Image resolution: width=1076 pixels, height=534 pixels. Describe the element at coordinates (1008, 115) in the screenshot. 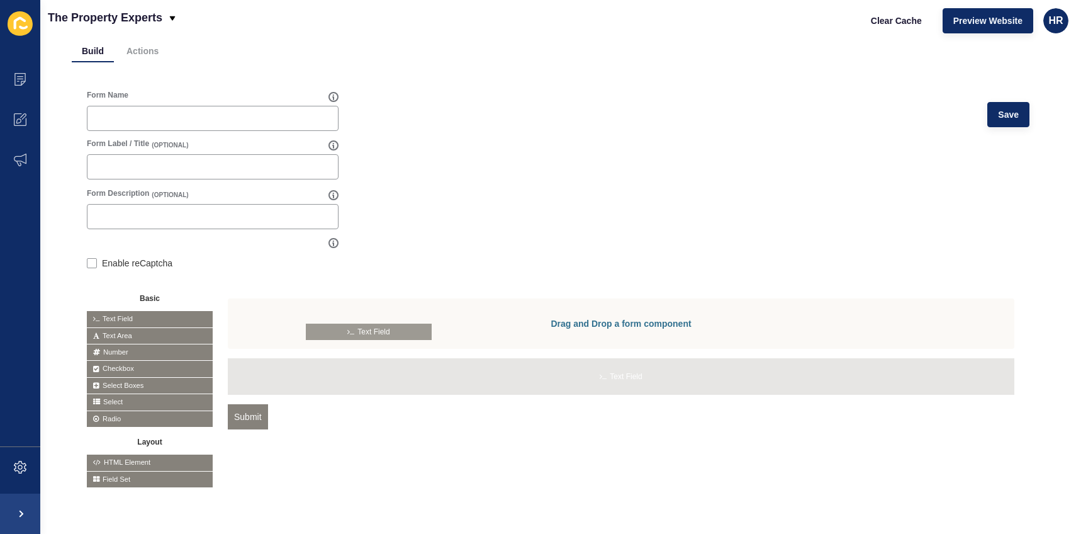

I see `button: Save` at that location.